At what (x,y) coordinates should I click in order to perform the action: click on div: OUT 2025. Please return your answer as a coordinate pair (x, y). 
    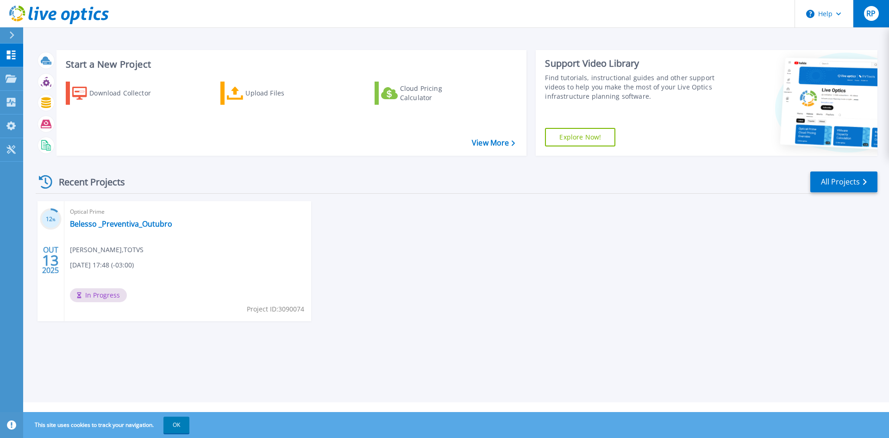
    Looking at the image, I should click on (50, 260).